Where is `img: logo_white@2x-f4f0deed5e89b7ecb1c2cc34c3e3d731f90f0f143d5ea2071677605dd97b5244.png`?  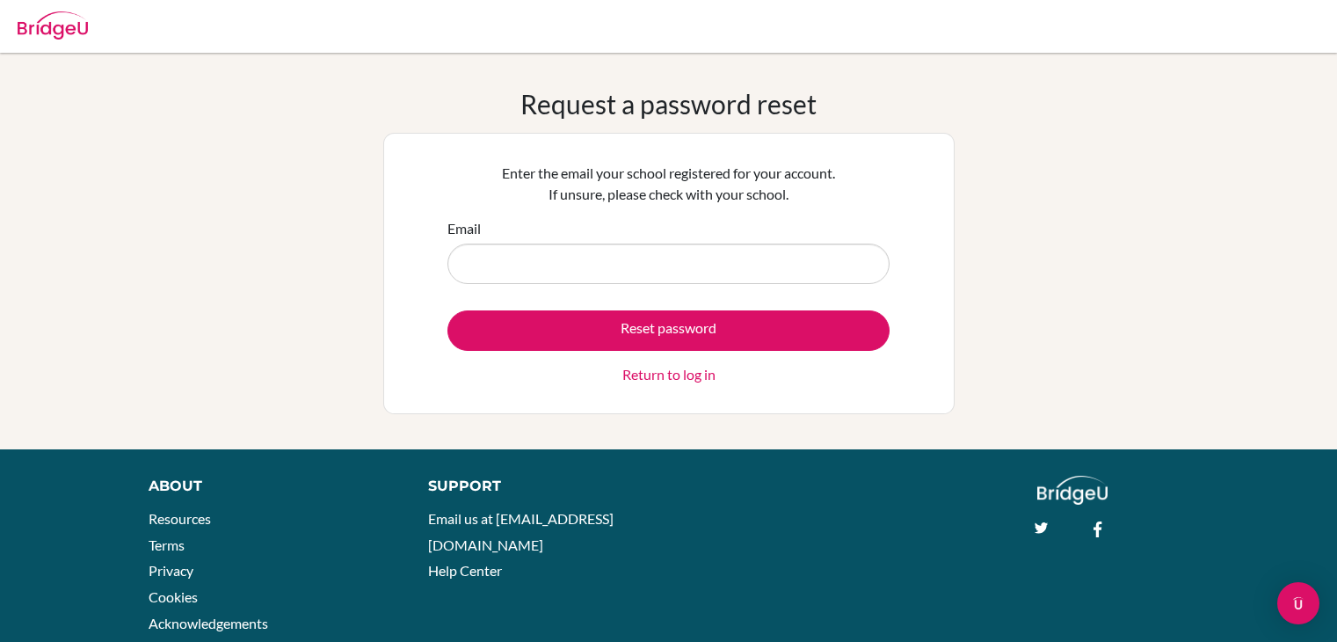
img: logo_white@2x-f4f0deed5e89b7ecb1c2cc34c3e3d731f90f0f143d5ea2071677605dd97b5244.png is located at coordinates (1073, 490).